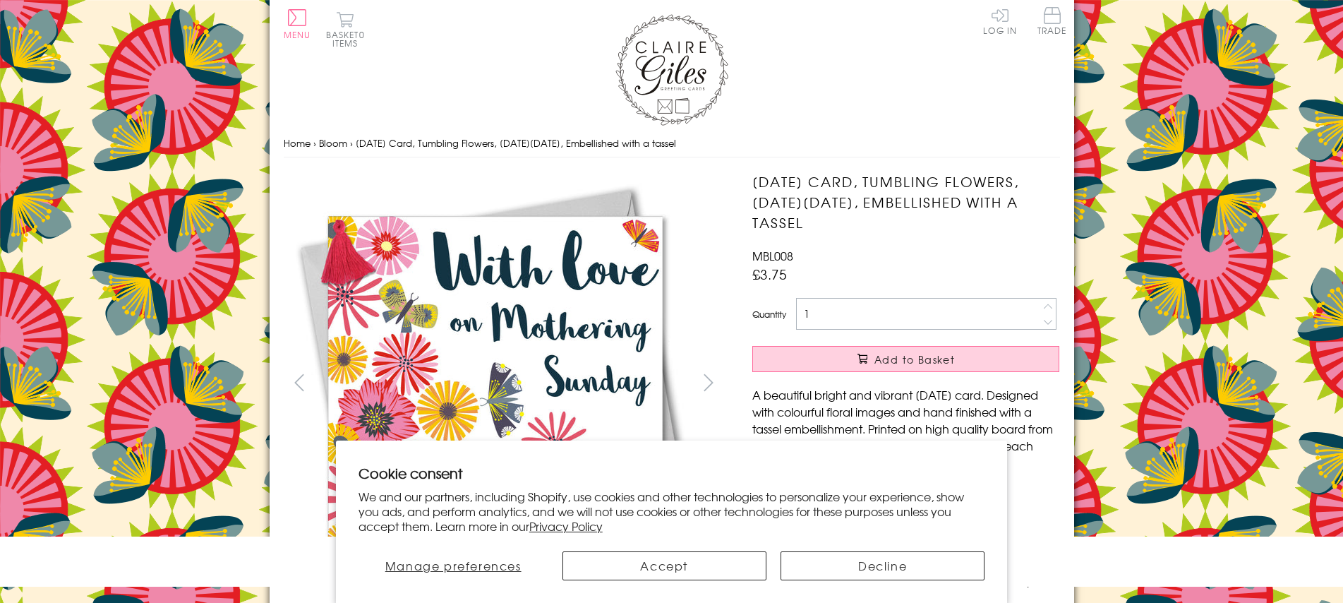  I want to click on span: Add to Basket, so click(914, 359).